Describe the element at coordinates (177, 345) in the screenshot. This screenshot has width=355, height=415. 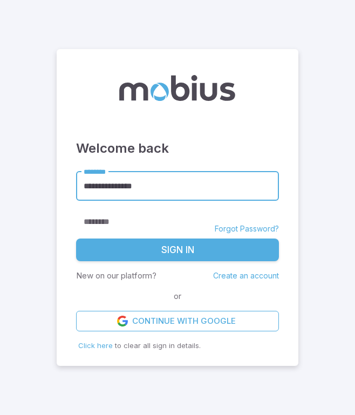
I see `p: to clear all sign in details.` at that location.